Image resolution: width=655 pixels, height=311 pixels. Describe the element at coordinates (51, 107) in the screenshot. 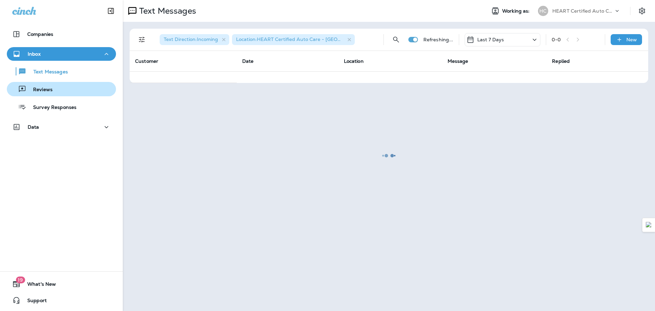

I see `p: Survey Responses` at that location.